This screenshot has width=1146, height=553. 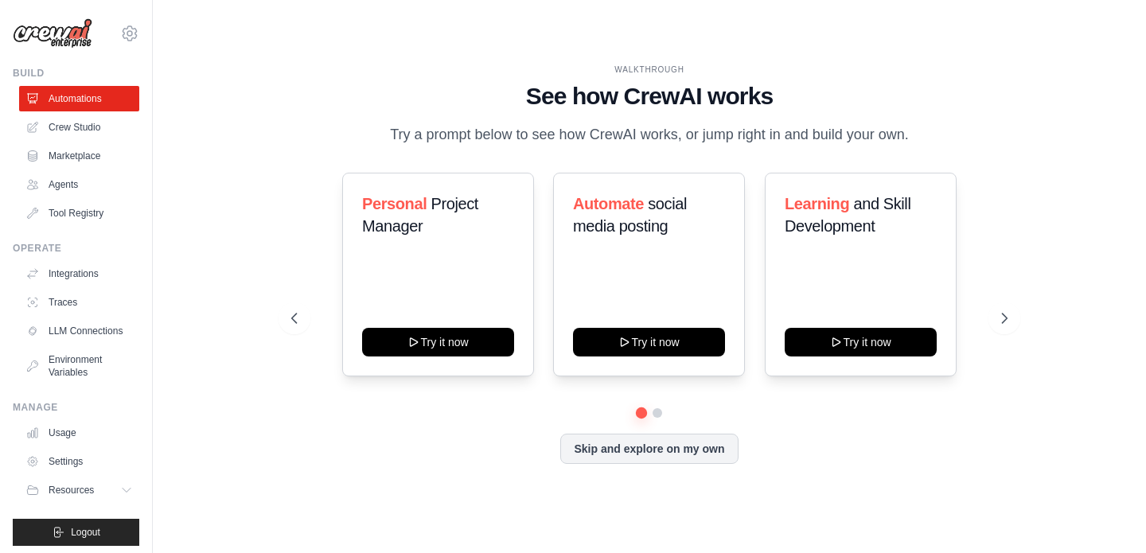 I want to click on div: Manage, so click(x=76, y=408).